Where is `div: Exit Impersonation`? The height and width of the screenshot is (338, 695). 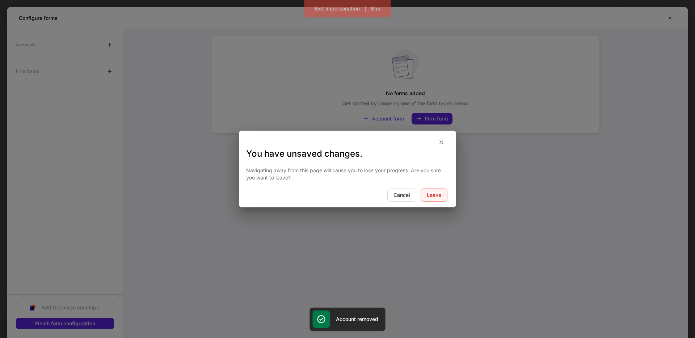
div: Exit Impersonation is located at coordinates (337, 9).